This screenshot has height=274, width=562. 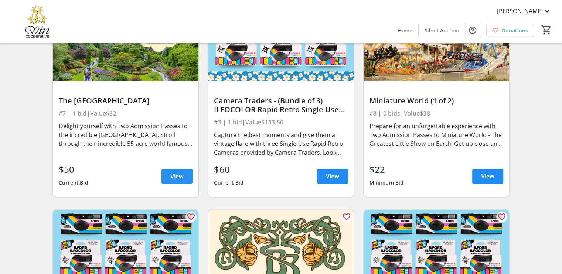 I want to click on span: Donations, so click(x=514, y=30).